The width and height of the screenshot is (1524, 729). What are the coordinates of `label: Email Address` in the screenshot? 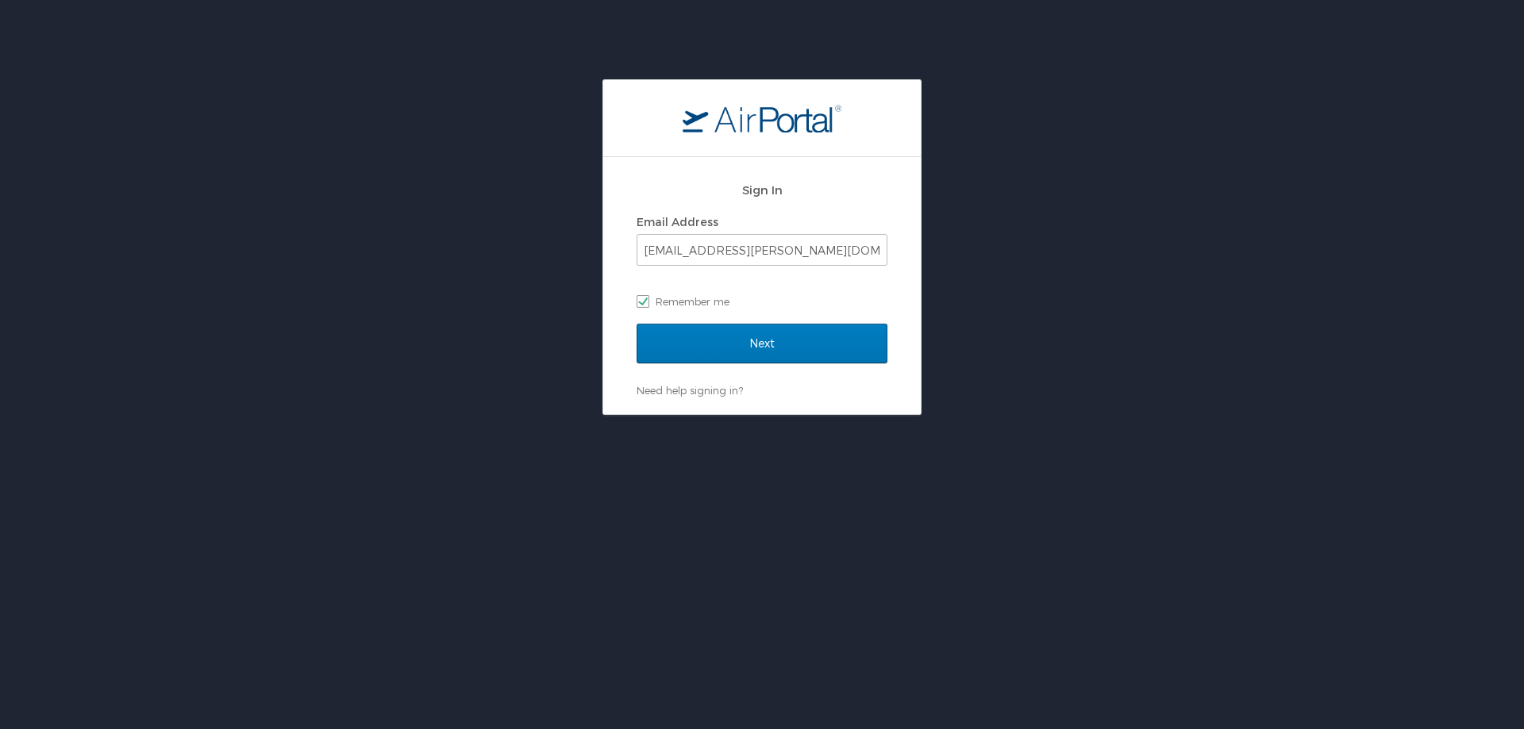 It's located at (677, 221).